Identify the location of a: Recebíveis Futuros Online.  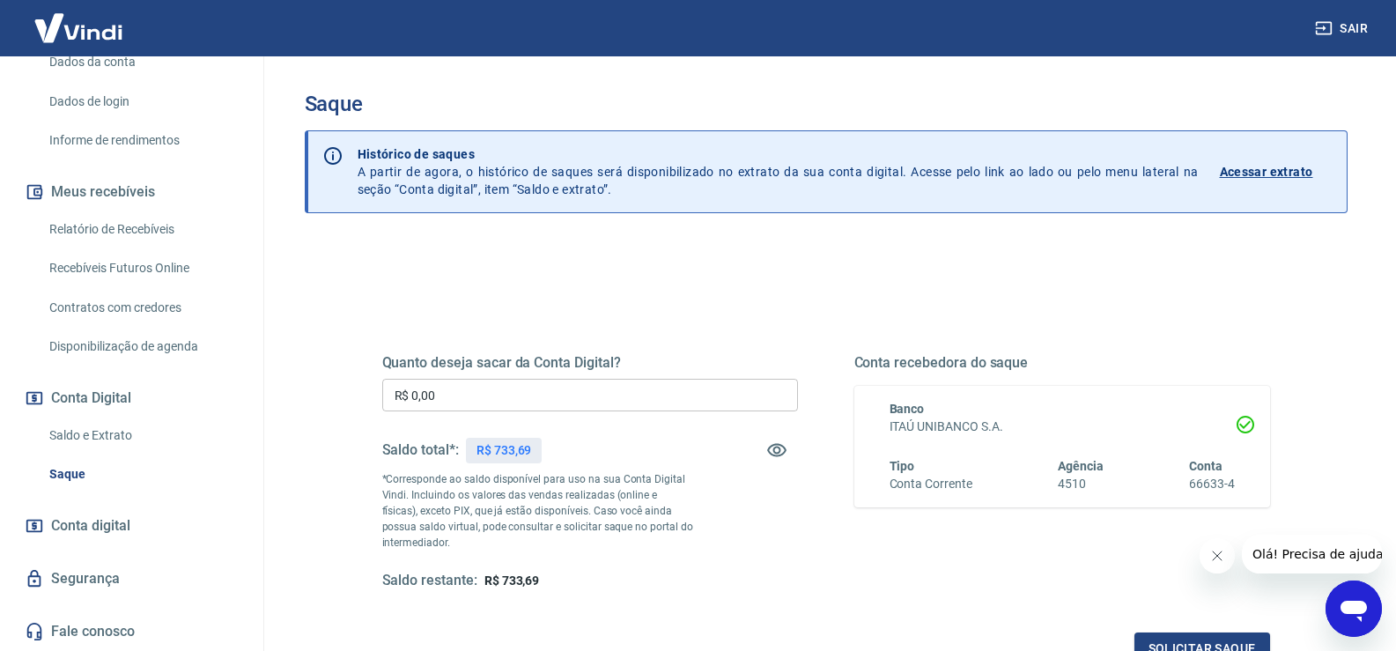
(142, 268).